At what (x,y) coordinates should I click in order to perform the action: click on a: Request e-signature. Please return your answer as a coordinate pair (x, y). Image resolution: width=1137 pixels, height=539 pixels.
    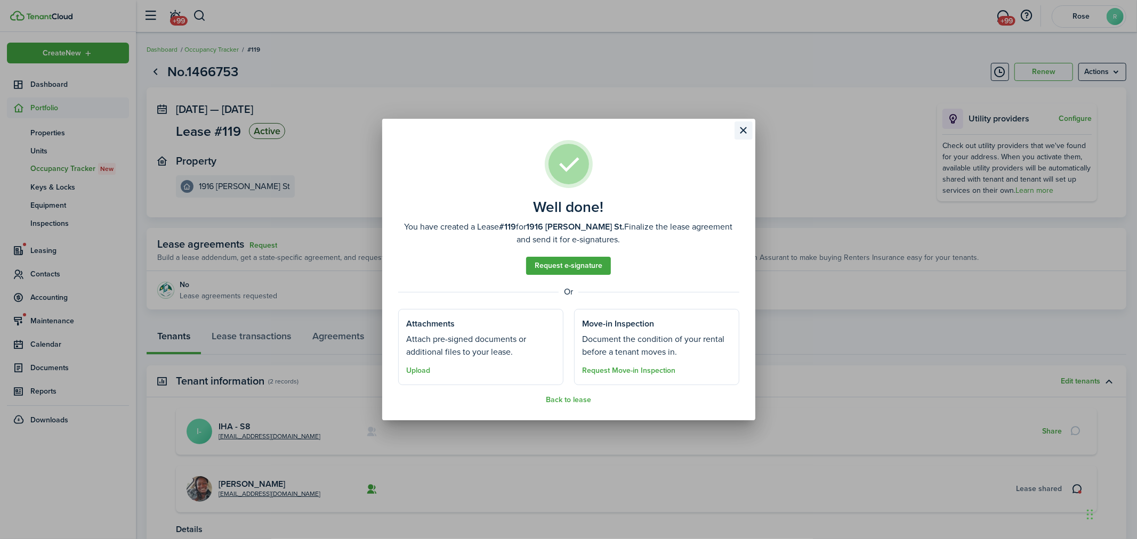
    Looking at the image, I should click on (568, 266).